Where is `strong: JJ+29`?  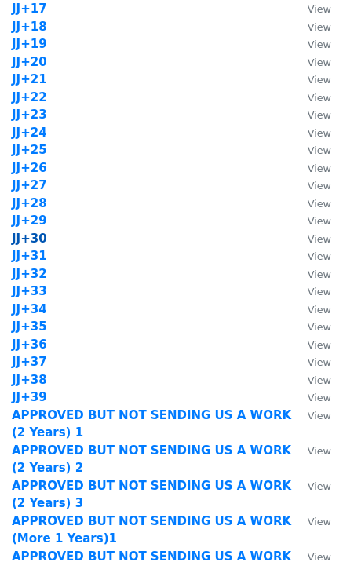 strong: JJ+29 is located at coordinates (29, 221).